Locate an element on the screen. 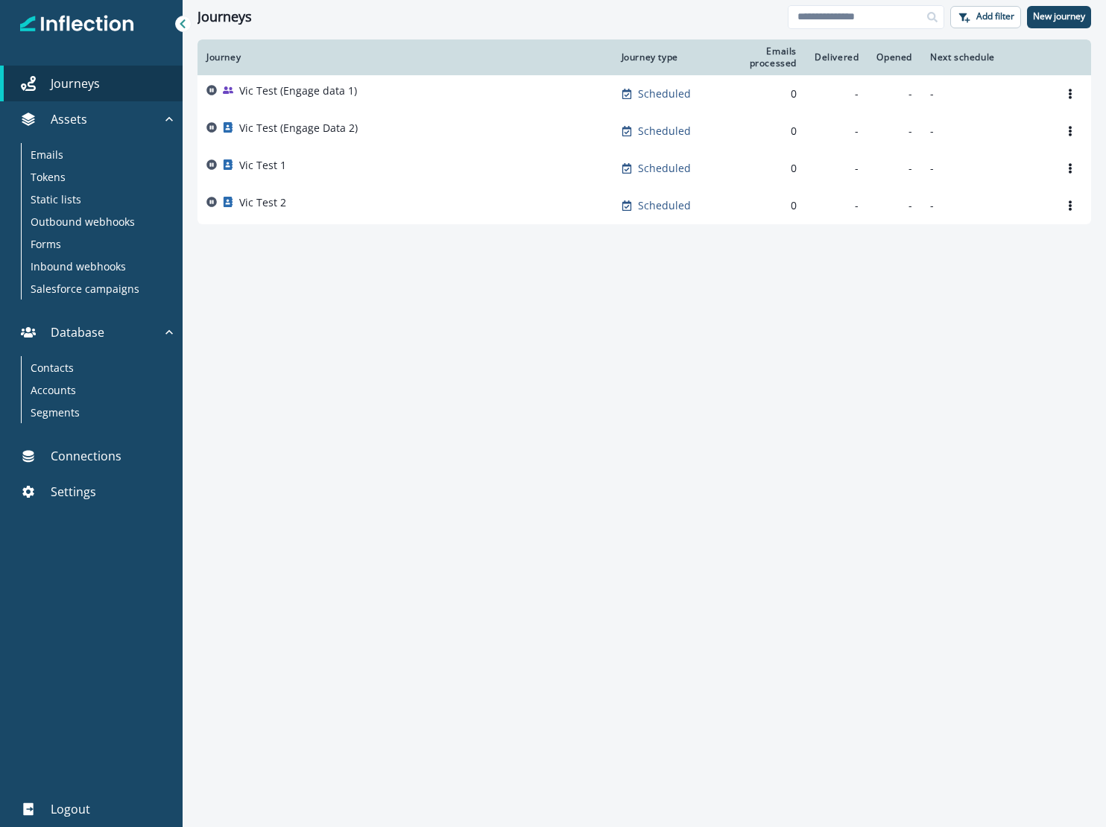 This screenshot has width=1106, height=827. p: New journey is located at coordinates (1059, 16).